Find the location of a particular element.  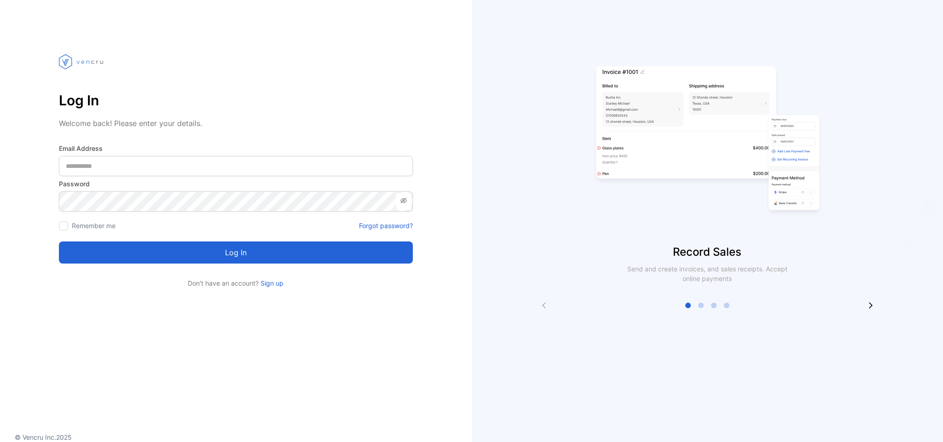

button: Log in is located at coordinates (236, 253).